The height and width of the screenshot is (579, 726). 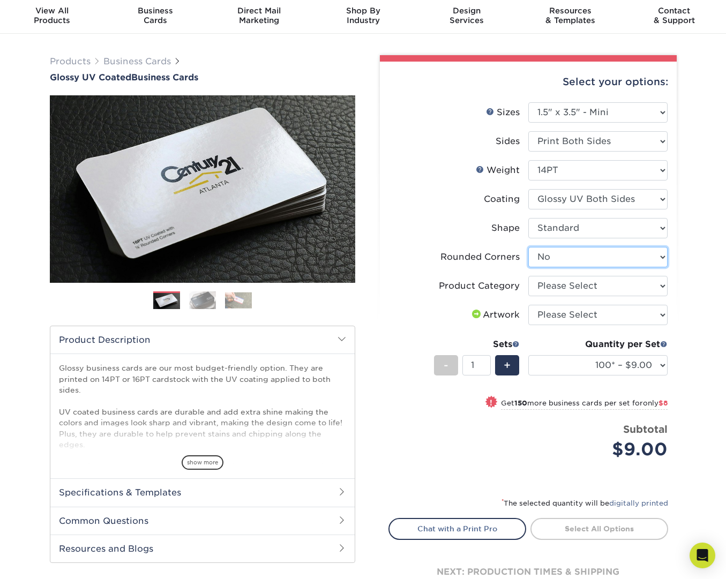 I want to click on div: $9.00, so click(x=602, y=450).